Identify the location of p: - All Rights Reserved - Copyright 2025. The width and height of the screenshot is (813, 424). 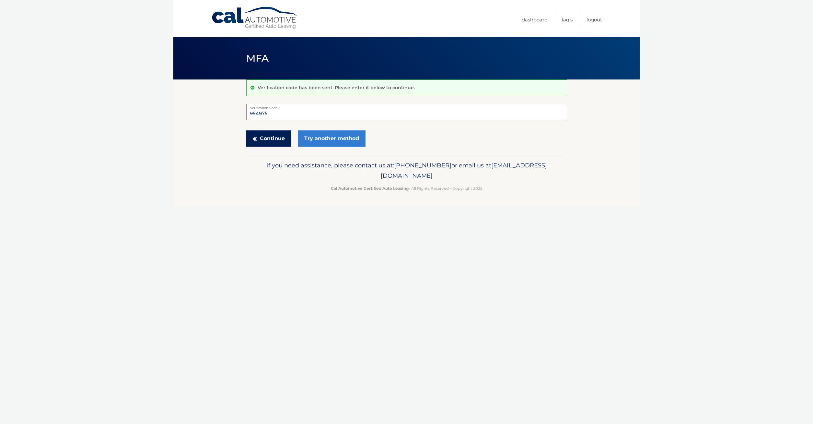
(407, 188).